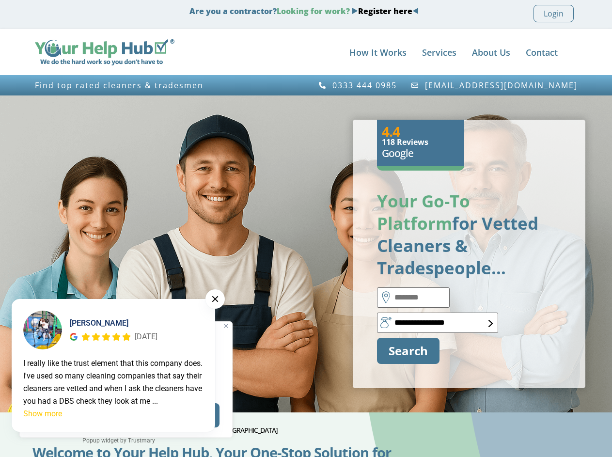  Describe the element at coordinates (421, 142) in the screenshot. I see `h6: 118 Reviews` at that location.